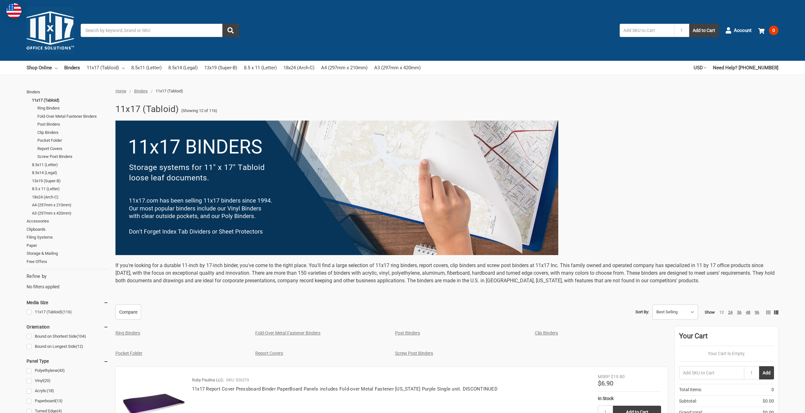  I want to click on span: (20), so click(47, 380).